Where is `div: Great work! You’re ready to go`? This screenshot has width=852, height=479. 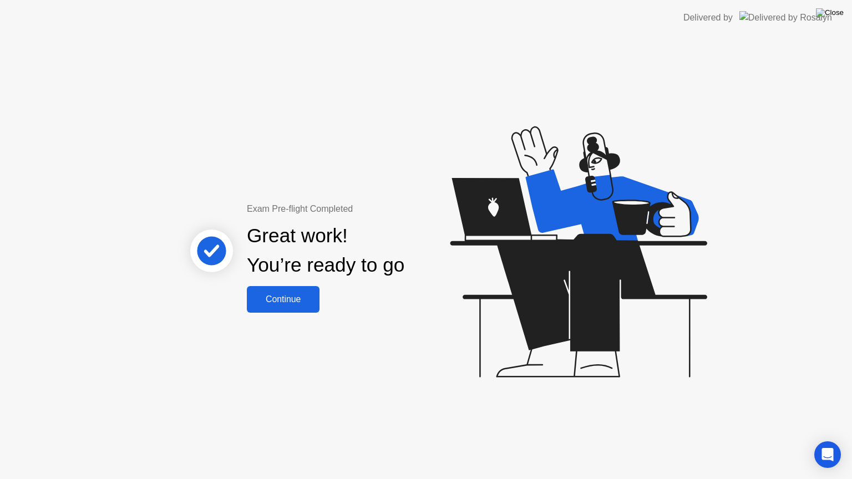 div: Great work! You’re ready to go is located at coordinates (325, 251).